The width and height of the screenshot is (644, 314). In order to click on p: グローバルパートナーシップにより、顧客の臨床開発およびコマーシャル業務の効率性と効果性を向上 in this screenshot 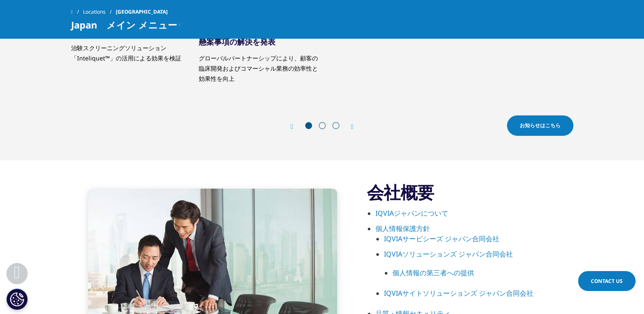, I will do `click(258, 65)`.